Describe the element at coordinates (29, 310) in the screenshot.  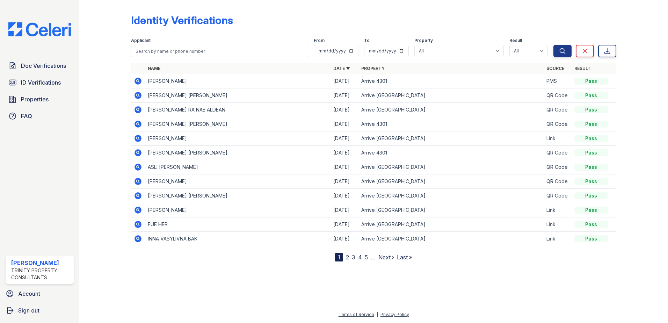
I see `span: Sign out` at that location.